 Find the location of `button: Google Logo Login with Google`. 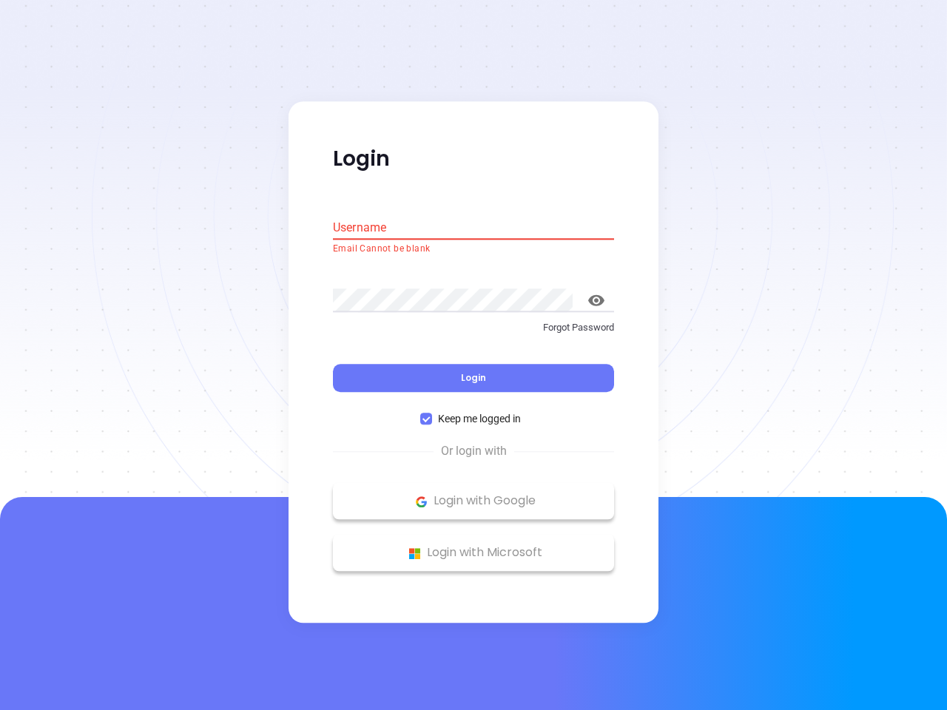

button: Google Logo Login with Google is located at coordinates (473, 502).